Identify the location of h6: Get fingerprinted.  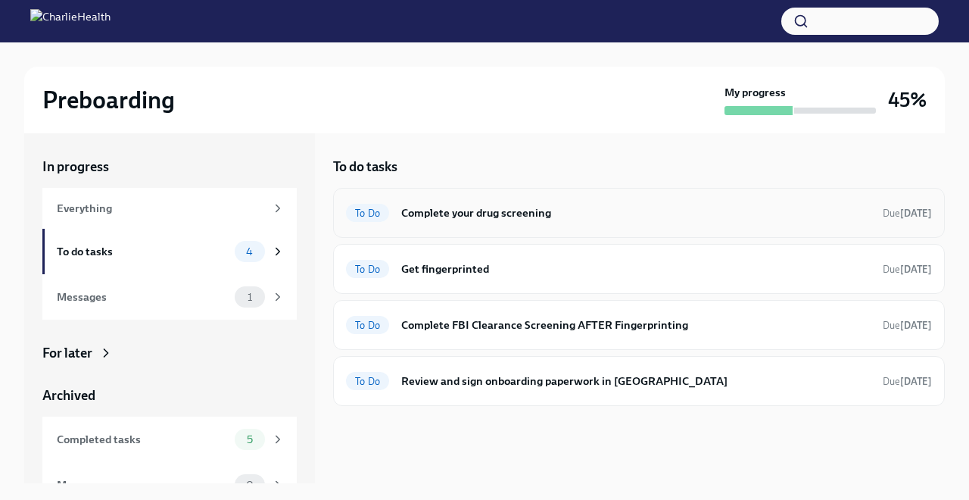
(636, 269).